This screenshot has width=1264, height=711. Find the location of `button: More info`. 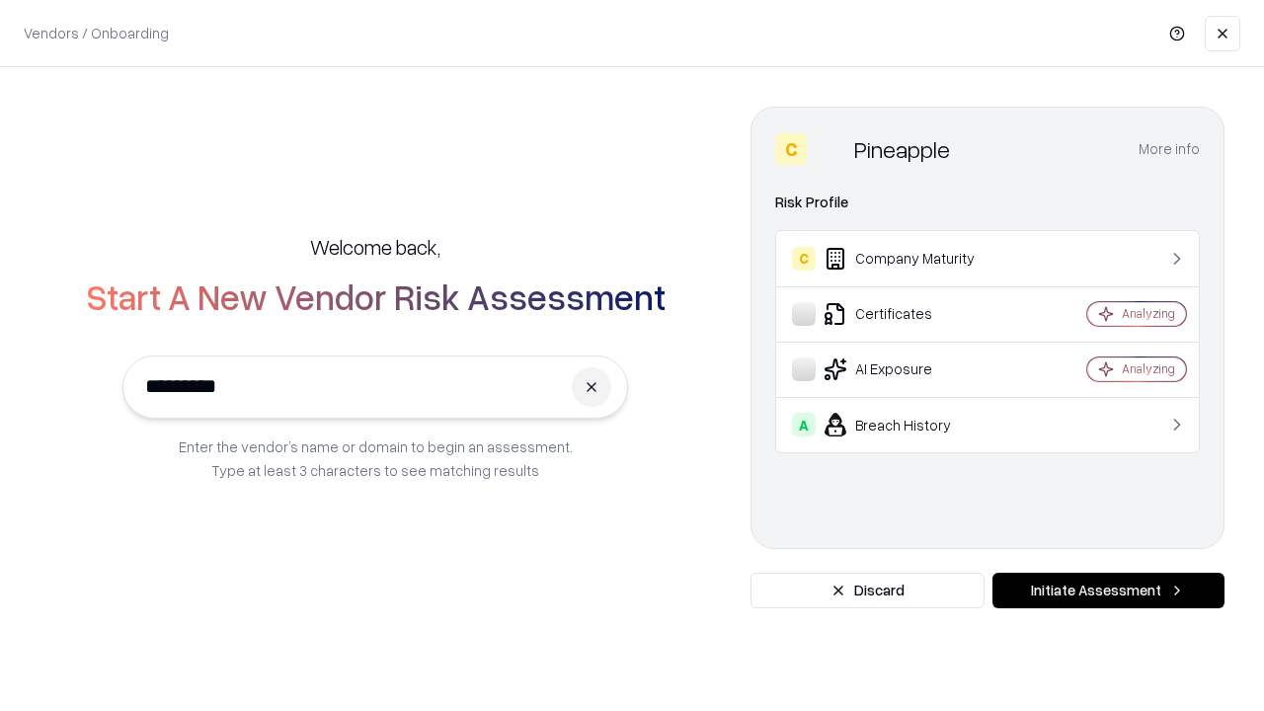

button: More info is located at coordinates (1169, 149).